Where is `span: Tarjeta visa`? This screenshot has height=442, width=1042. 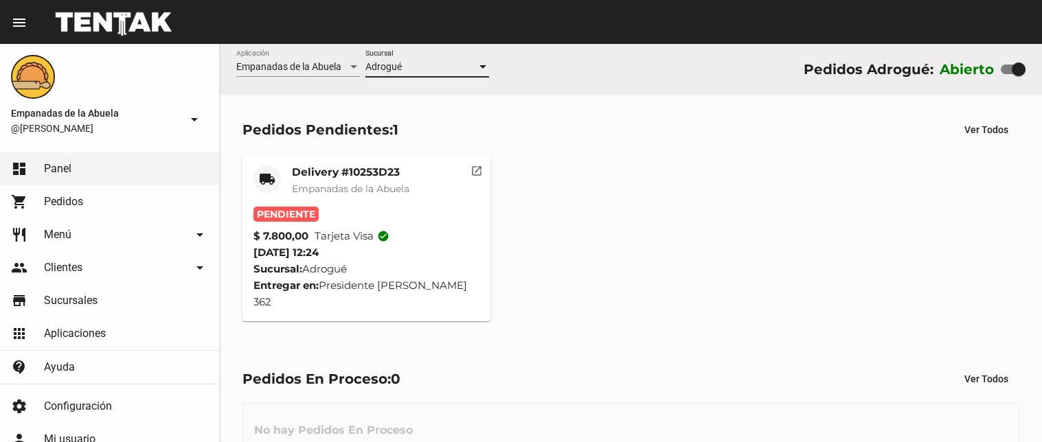
span: Tarjeta visa is located at coordinates (352, 236).